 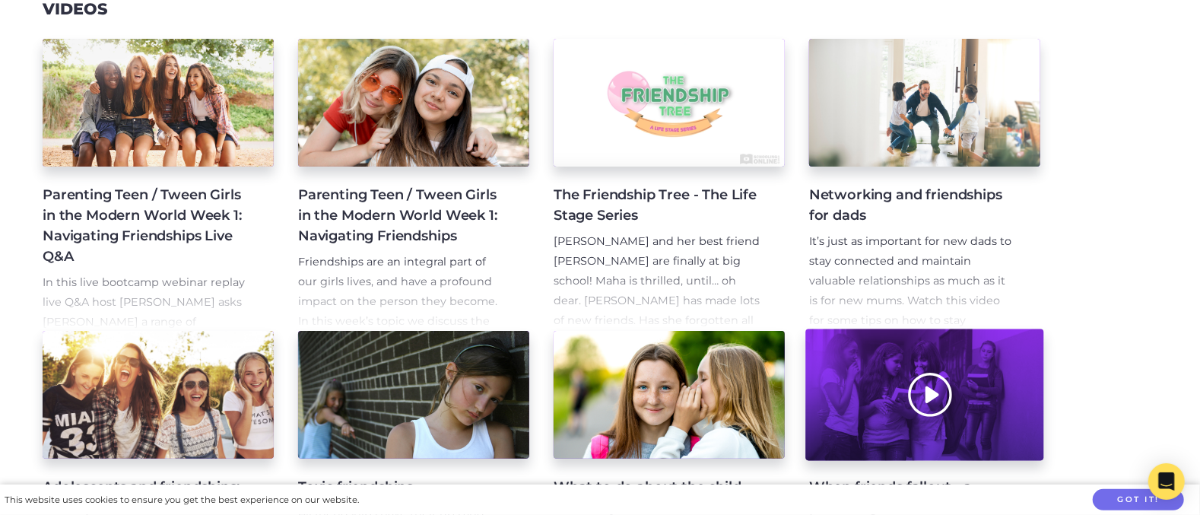 What do you see at coordinates (657, 205) in the screenshot?
I see `h4: The Friendship Tree - The Life Stage Series` at bounding box center [657, 205].